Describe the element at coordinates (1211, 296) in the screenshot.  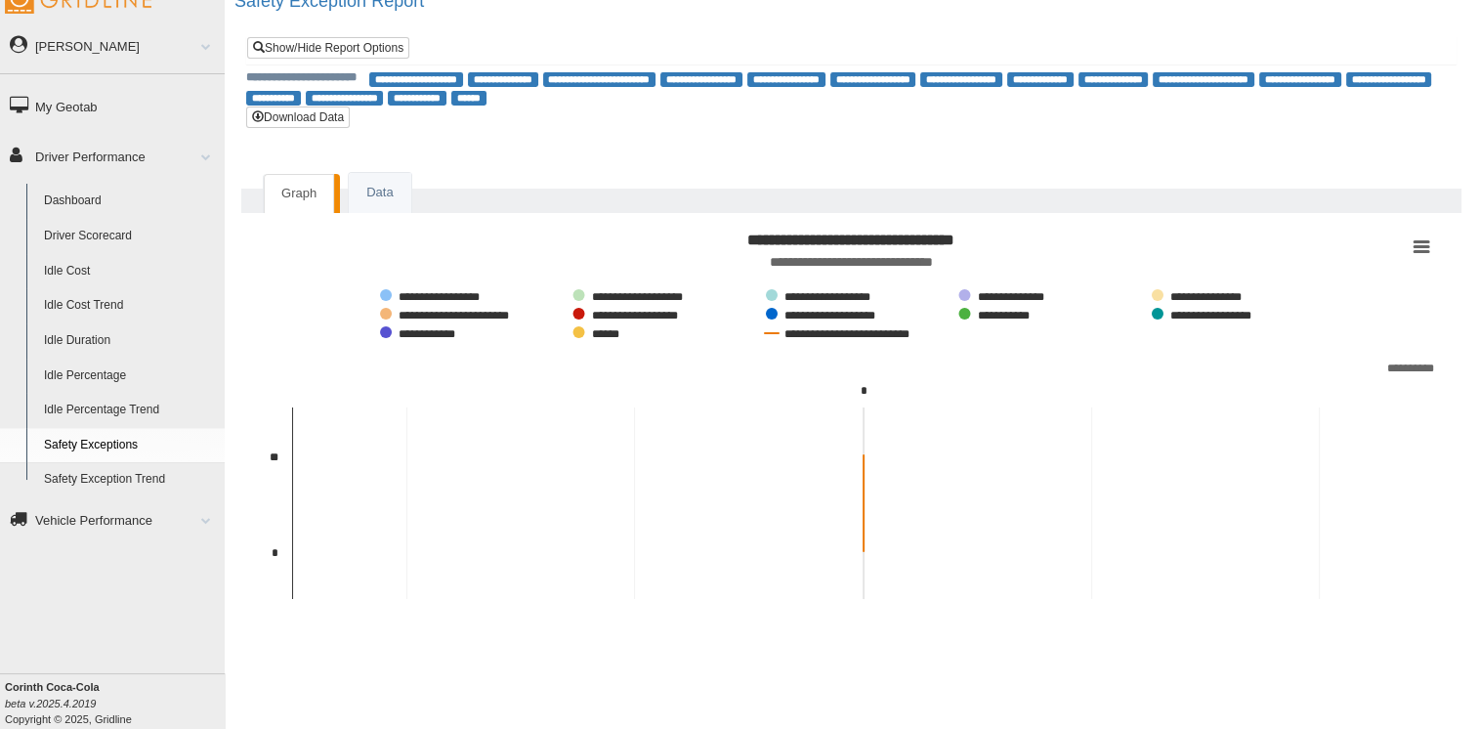
I see `button: Show SIGN-VIOLATIONS` at that location.